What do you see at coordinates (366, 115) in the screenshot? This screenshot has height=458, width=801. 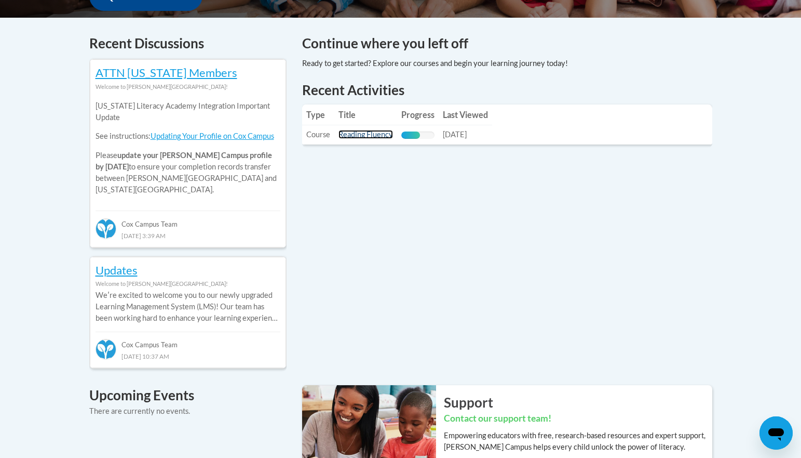 I see `th: Title` at bounding box center [366, 115].